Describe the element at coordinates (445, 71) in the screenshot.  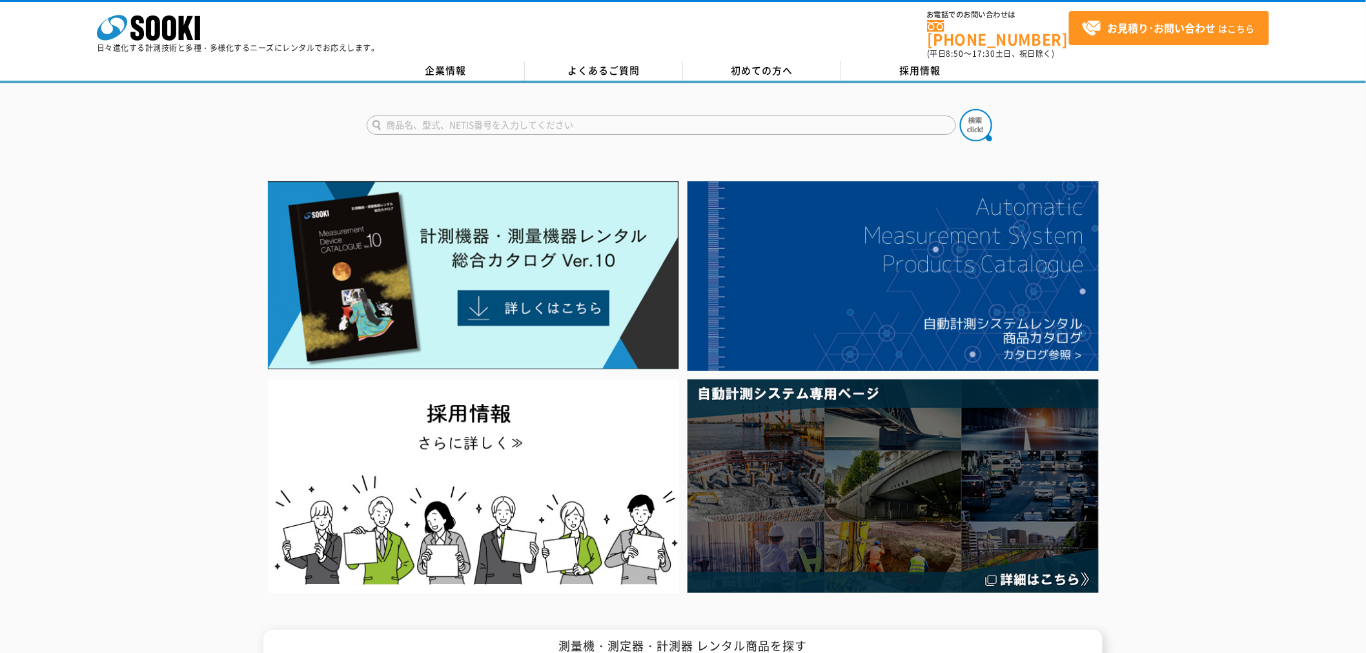
I see `a: 企業情報` at that location.